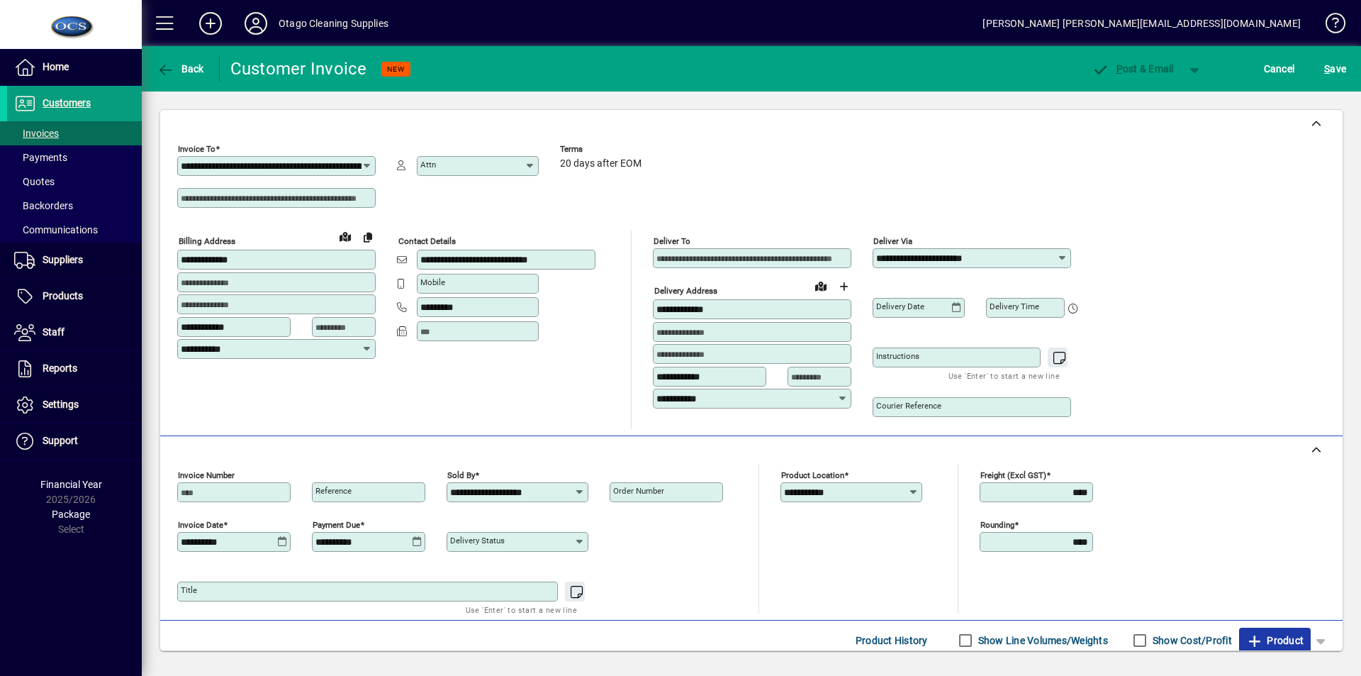 The image size is (1361, 676). I want to click on mat-label: Courier Reference, so click(909, 405).